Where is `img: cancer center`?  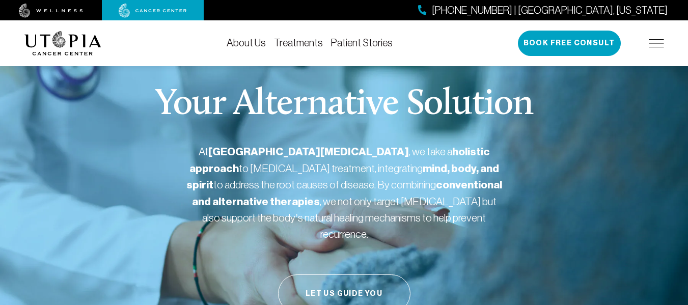
img: cancer center is located at coordinates (153, 11).